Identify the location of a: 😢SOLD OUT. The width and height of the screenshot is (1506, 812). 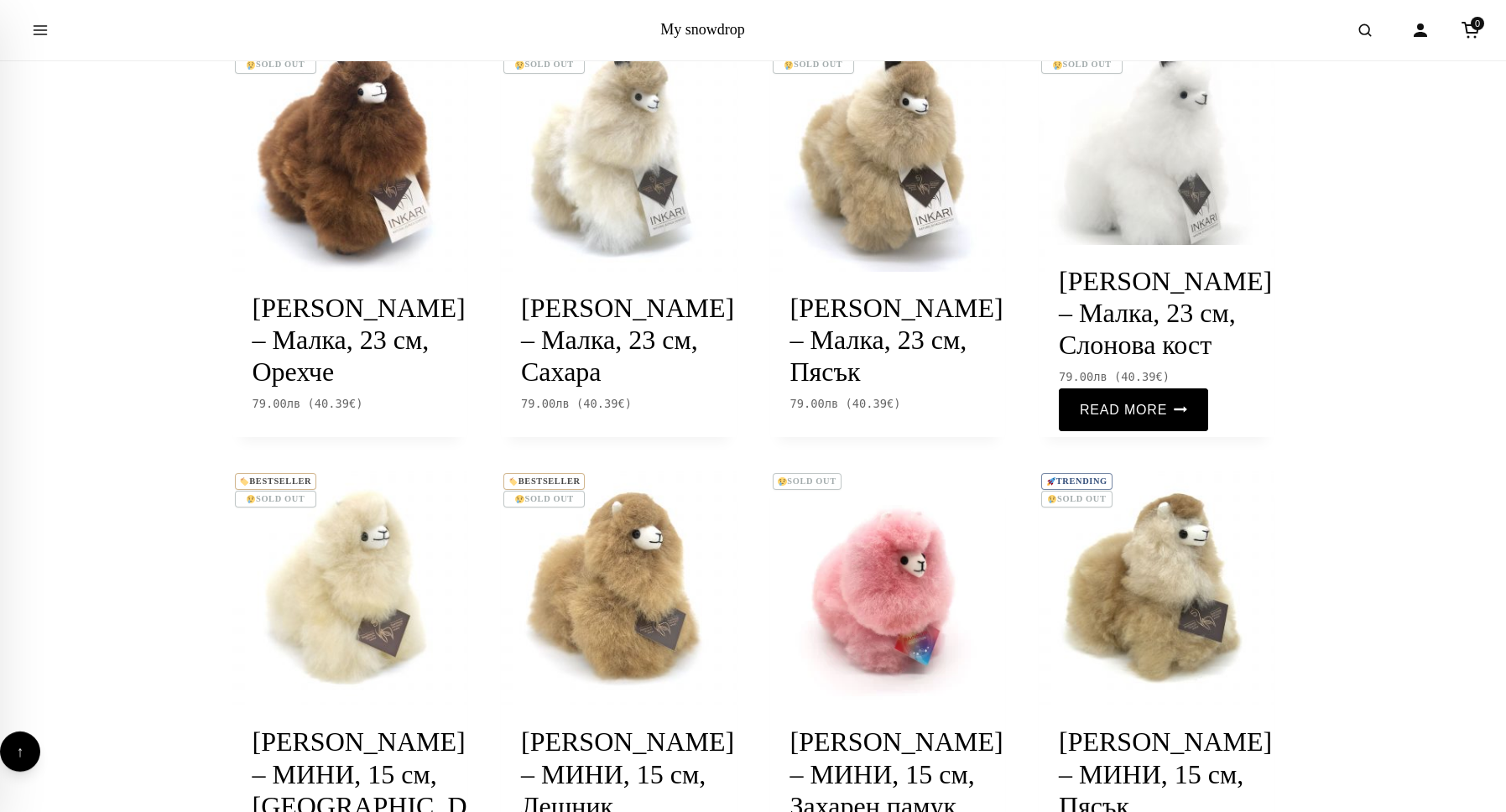
(888, 588).